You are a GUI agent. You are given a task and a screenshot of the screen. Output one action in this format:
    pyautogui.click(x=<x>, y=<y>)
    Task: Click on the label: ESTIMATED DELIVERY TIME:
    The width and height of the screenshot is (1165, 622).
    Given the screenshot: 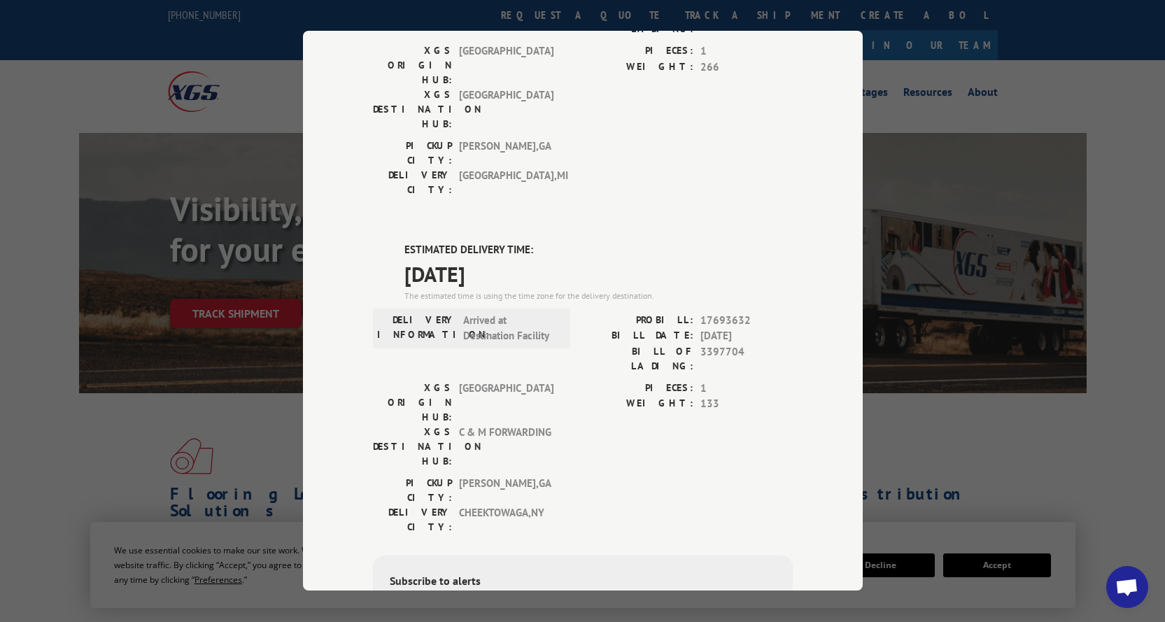 What is the action you would take?
    pyautogui.click(x=598, y=250)
    